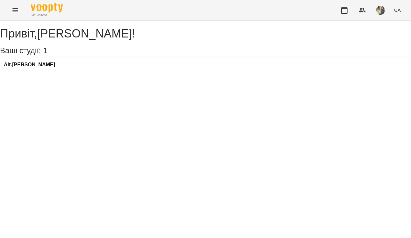 This screenshot has width=411, height=238. I want to click on span: UA, so click(397, 10).